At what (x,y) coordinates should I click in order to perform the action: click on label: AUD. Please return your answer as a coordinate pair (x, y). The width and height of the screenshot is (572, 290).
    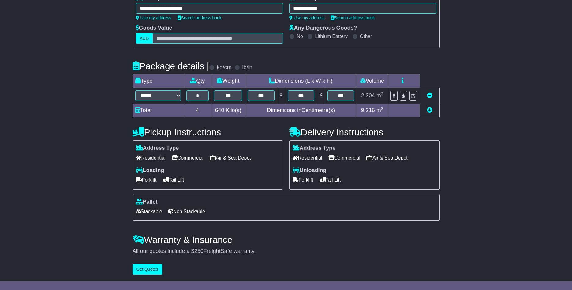
    Looking at the image, I should click on (144, 38).